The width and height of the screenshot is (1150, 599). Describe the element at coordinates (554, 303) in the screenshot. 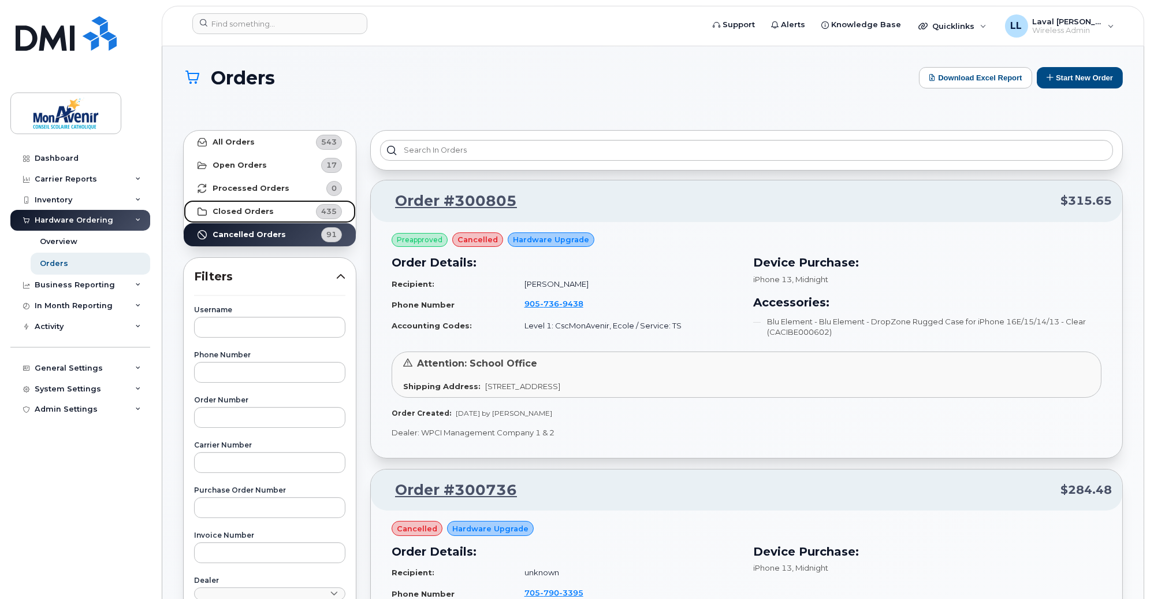

I see `span: 905` at that location.